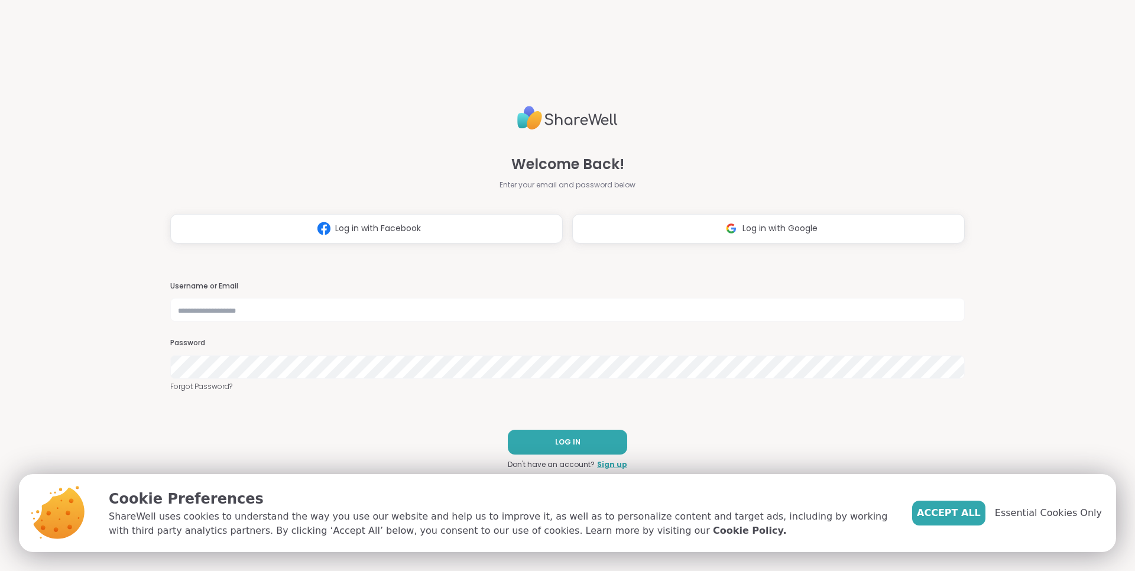  I want to click on span: Essential Cookies Only, so click(1048, 513).